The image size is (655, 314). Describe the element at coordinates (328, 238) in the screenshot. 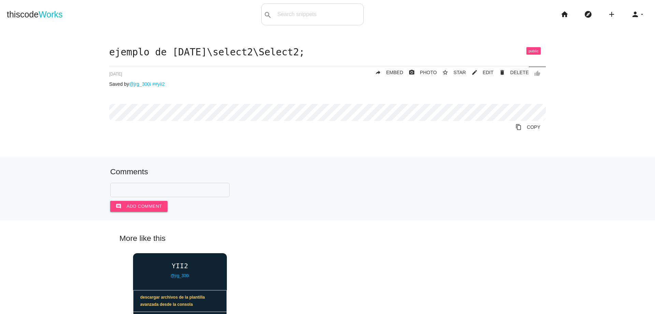

I see `h5: More like this` at that location.